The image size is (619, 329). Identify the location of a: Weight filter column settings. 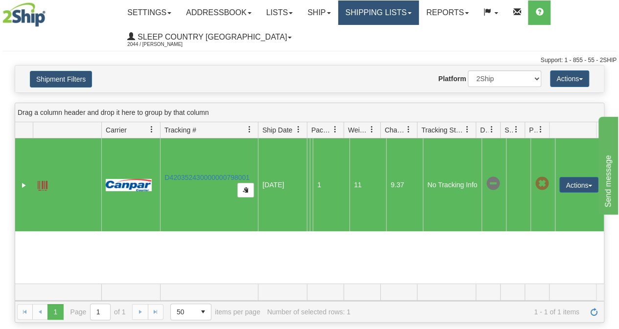
(372, 130).